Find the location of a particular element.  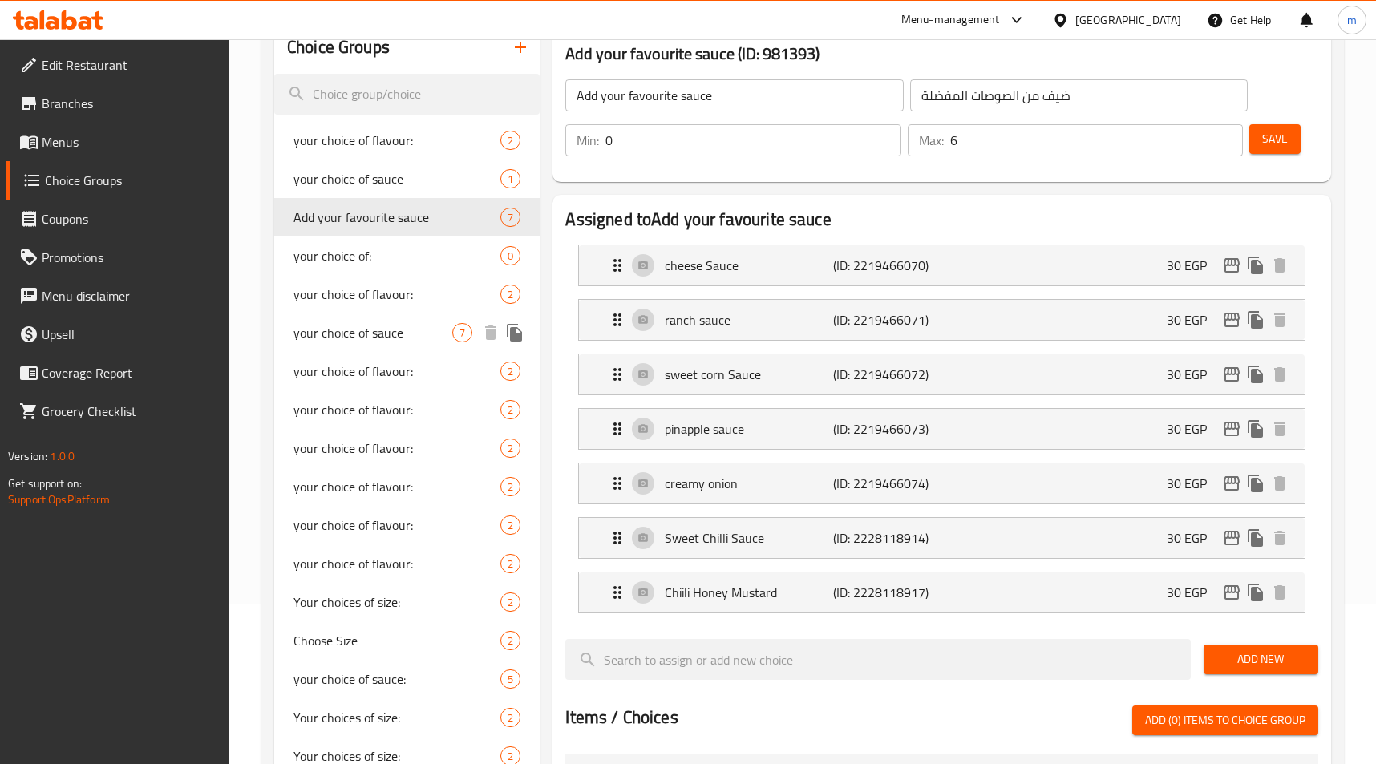

a: Menus is located at coordinates (118, 142).